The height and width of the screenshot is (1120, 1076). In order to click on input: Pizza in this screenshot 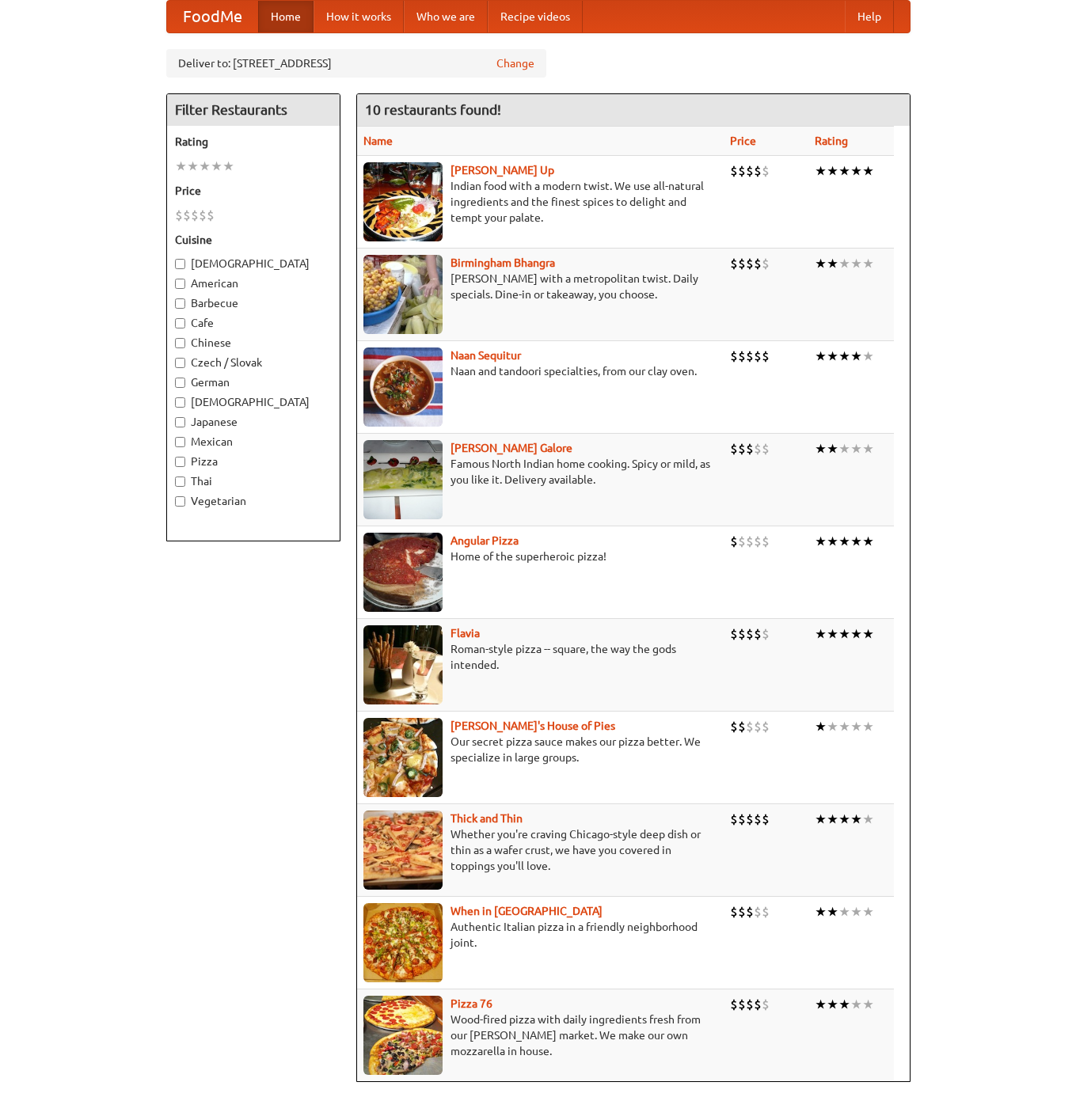, I will do `click(180, 462)`.